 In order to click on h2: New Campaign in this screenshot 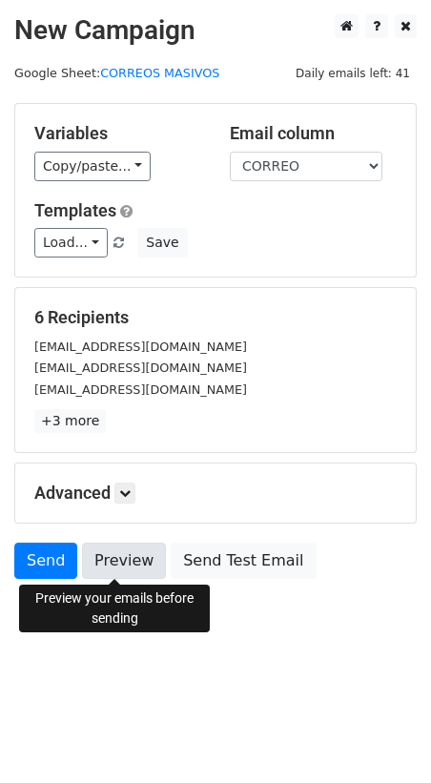, I will do `click(215, 31)`.